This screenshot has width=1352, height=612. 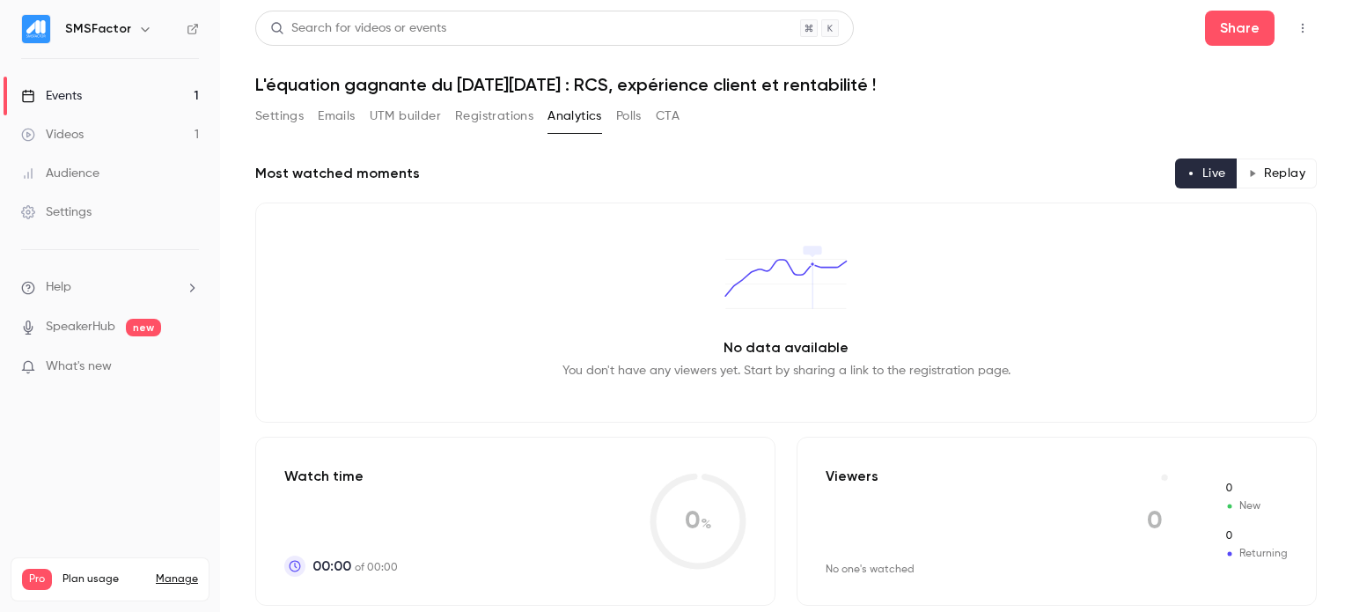 What do you see at coordinates (104, 579) in the screenshot?
I see `span: Plan usage` at bounding box center [104, 579].